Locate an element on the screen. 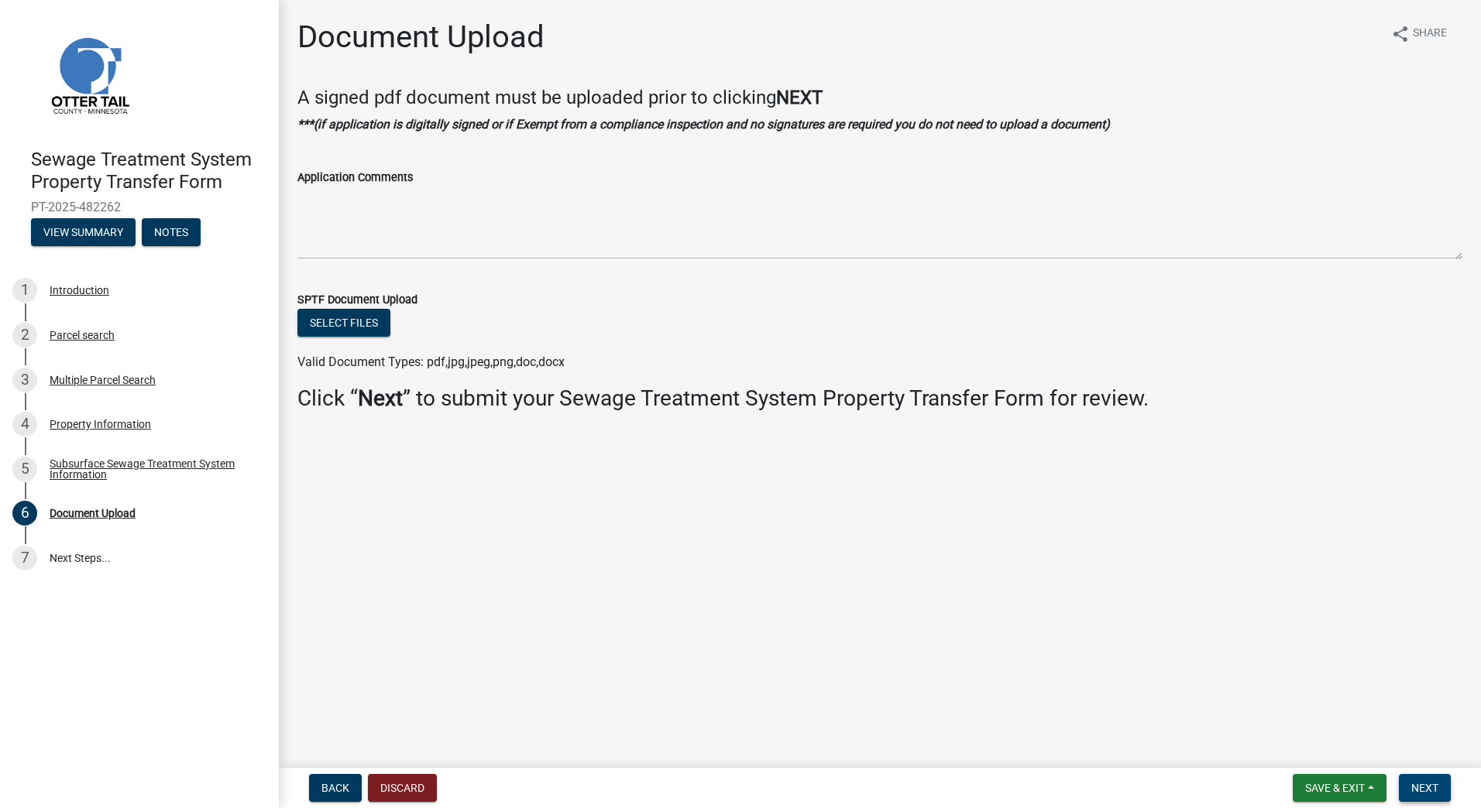 This screenshot has height=808, width=1481. h1: Document Upload is located at coordinates (420, 37).